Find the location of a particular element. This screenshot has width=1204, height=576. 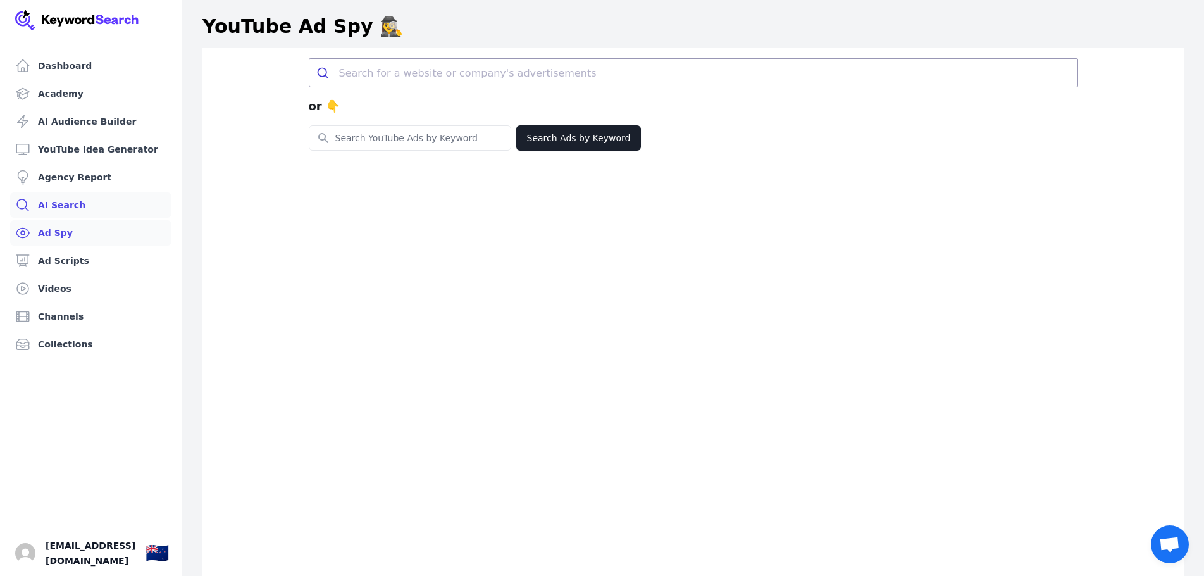

input: Search for a website or company's advertisements is located at coordinates (708, 73).